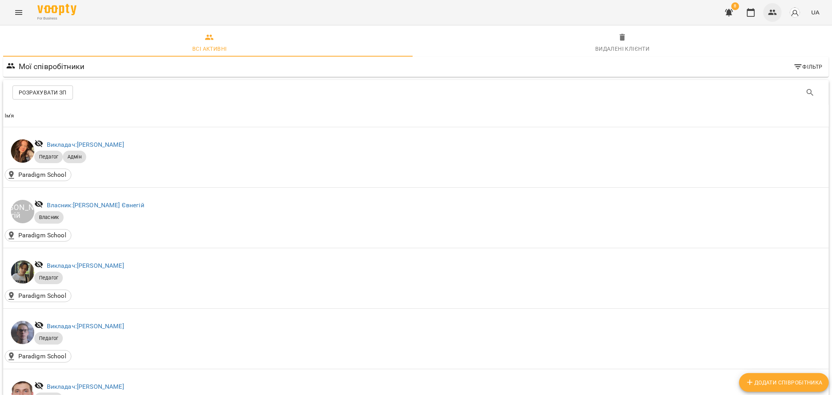 The width and height of the screenshot is (832, 395). I want to click on img: avatar_s.png, so click(795, 12).